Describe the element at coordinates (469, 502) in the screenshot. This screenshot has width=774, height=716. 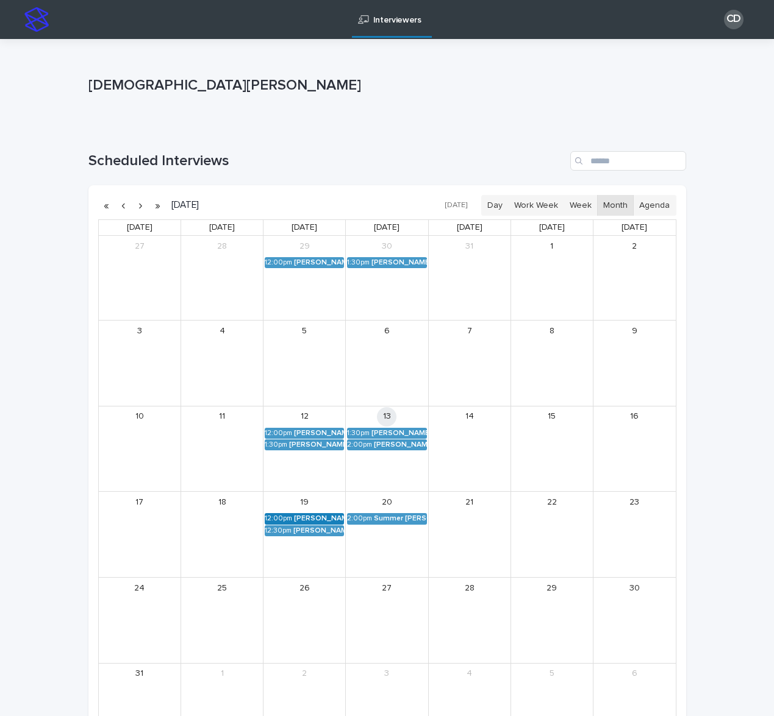
I see `a: August 21, 2025` at that location.